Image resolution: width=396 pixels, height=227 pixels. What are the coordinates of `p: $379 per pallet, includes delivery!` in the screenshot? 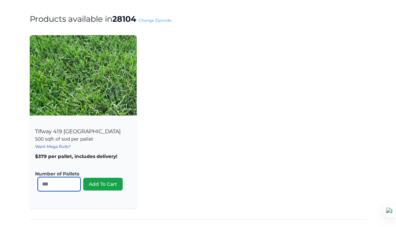 It's located at (83, 156).